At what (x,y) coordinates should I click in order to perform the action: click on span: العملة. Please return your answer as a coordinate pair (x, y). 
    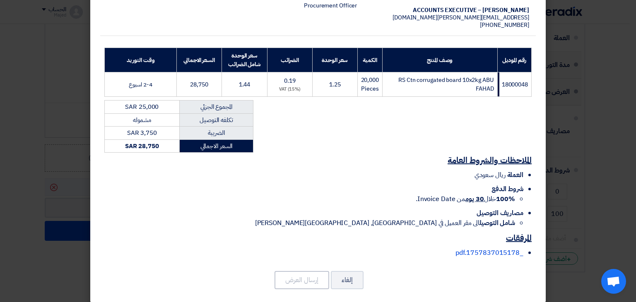
    Looking at the image, I should click on (515, 175).